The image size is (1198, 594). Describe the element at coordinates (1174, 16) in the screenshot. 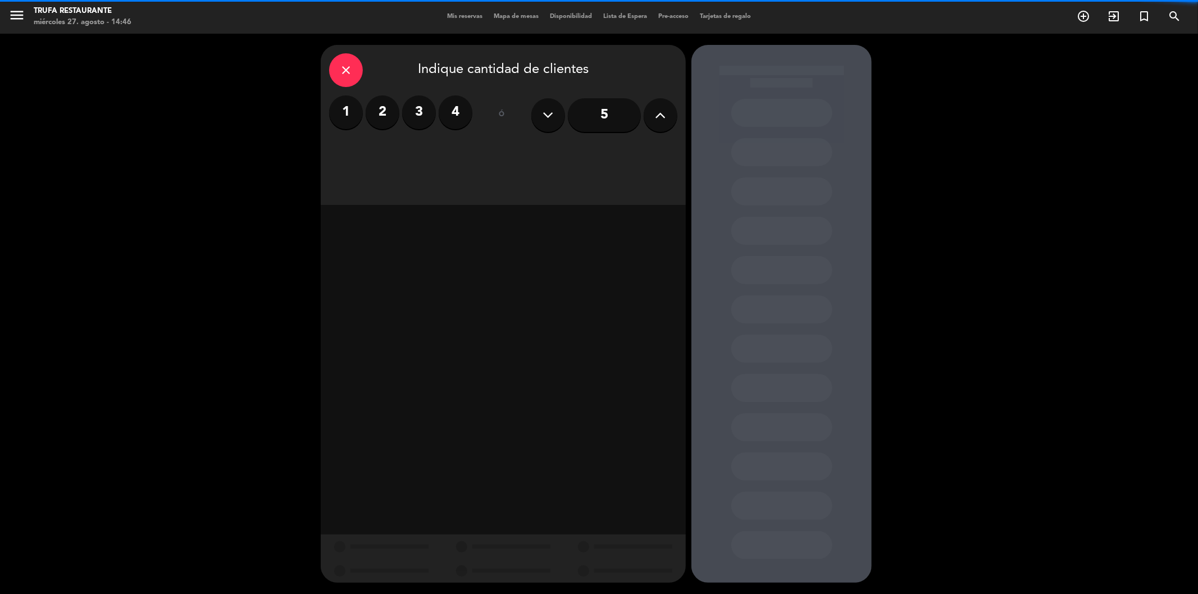

I see `i: search` at that location.